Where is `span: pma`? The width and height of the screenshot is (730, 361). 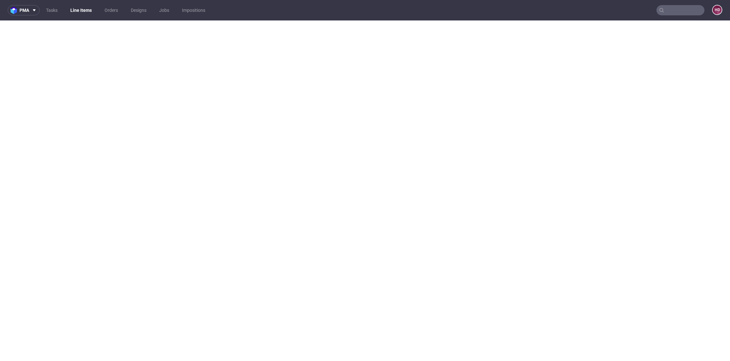 span: pma is located at coordinates (24, 10).